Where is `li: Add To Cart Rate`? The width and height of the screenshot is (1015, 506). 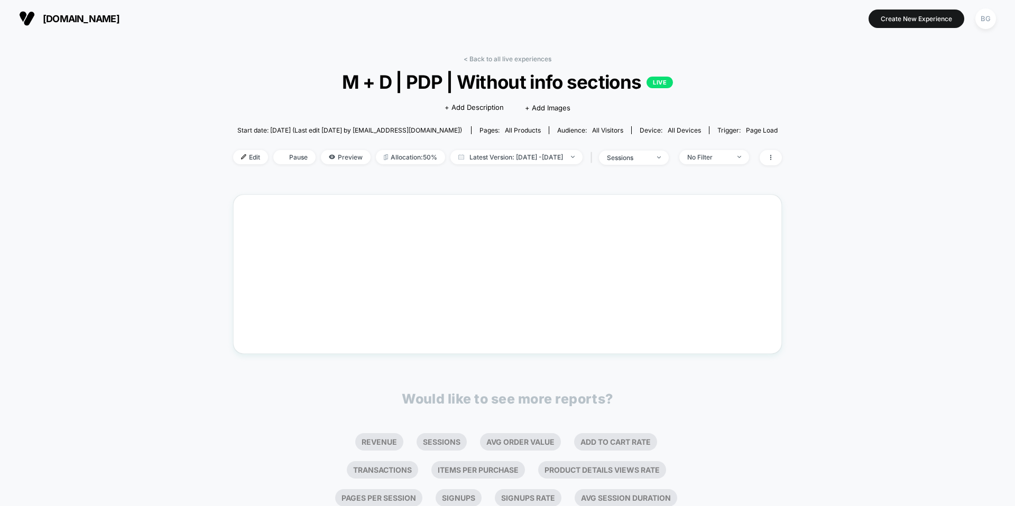
li: Add To Cart Rate is located at coordinates (615, 442).